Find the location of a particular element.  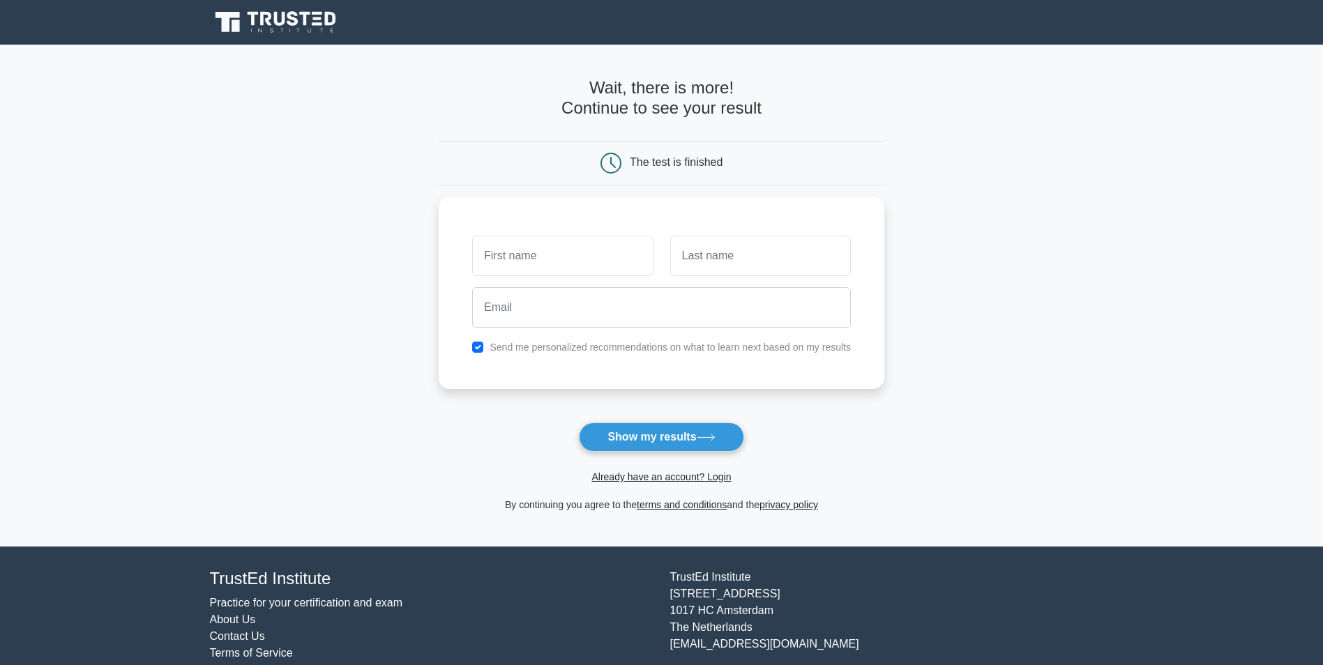

h4: TrustEd Institute is located at coordinates (432, 579).